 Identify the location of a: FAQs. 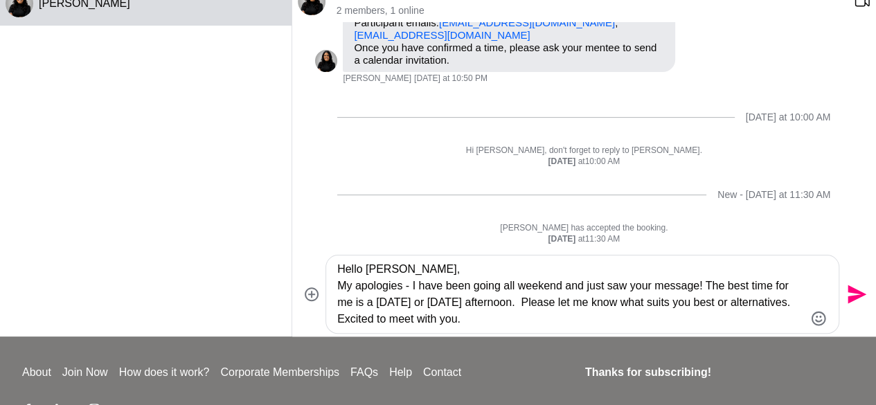
(364, 372).